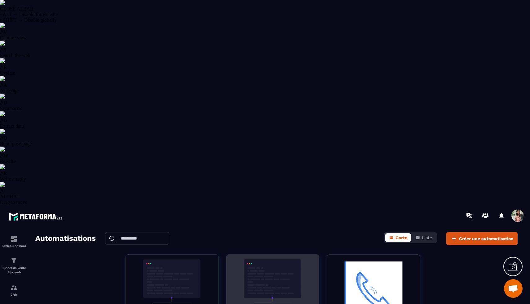  What do you see at coordinates (513, 289) in the screenshot?
I see `div: Ouvrir le chat` at bounding box center [513, 289].